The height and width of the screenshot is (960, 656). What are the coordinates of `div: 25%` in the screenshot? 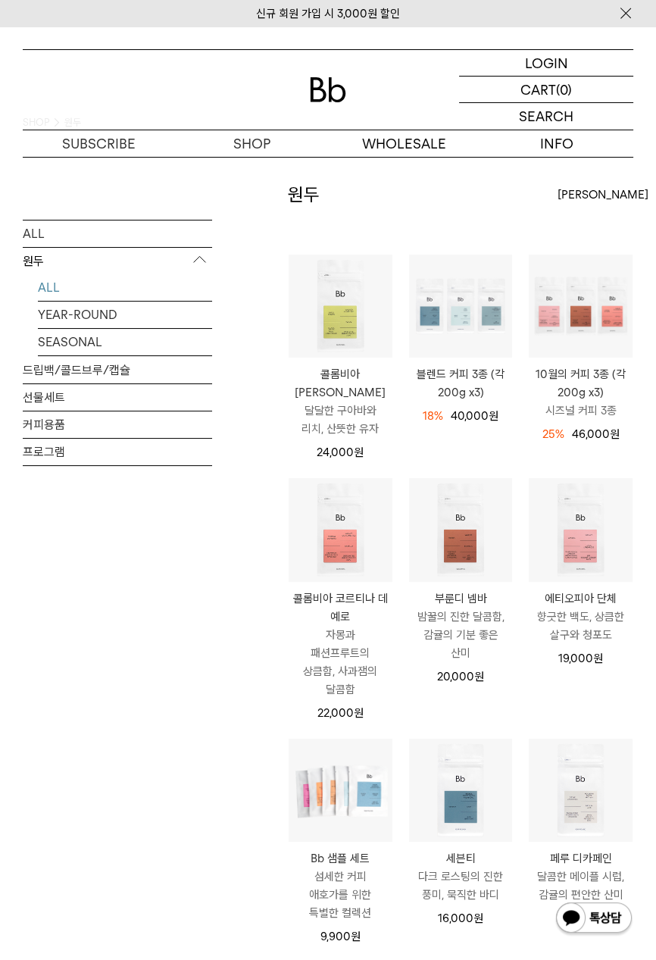 It's located at (553, 434).